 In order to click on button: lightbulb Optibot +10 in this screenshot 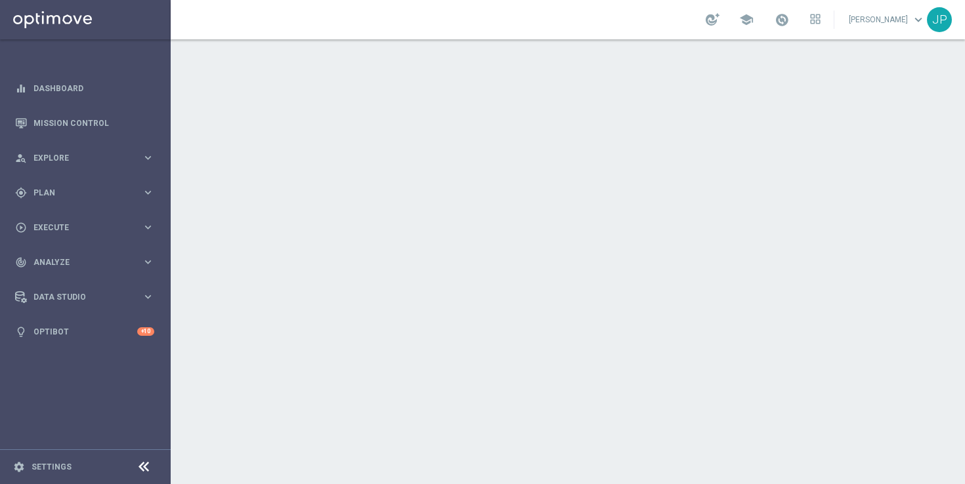, I will do `click(85, 332)`.